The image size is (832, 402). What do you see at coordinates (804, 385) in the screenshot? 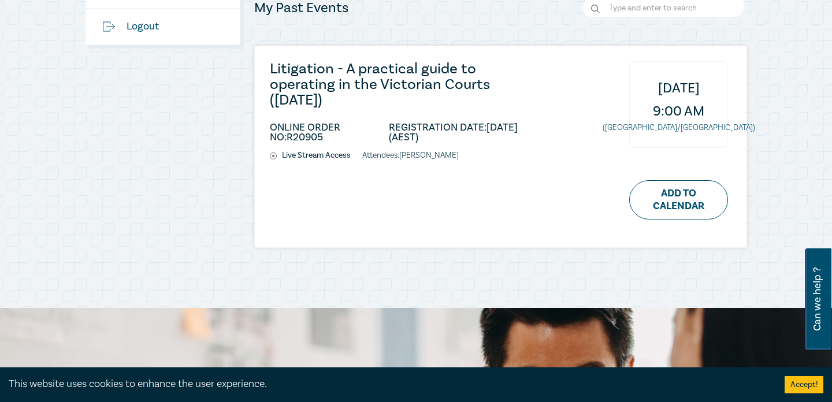
I see `button: Accept cookies` at bounding box center [804, 385].